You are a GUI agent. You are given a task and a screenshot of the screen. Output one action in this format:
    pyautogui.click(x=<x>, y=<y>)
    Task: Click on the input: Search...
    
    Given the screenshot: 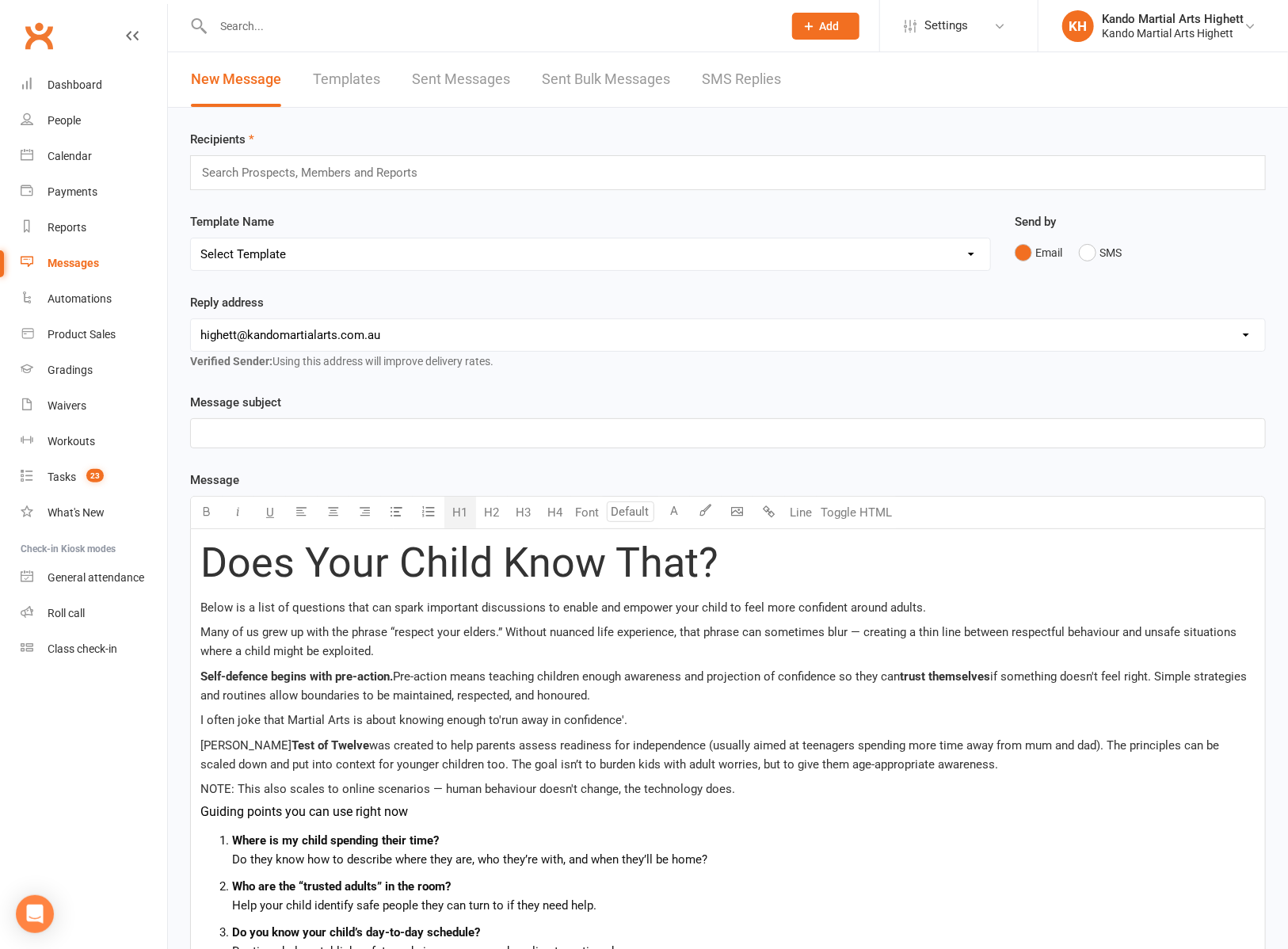 What is the action you would take?
    pyautogui.click(x=490, y=26)
    